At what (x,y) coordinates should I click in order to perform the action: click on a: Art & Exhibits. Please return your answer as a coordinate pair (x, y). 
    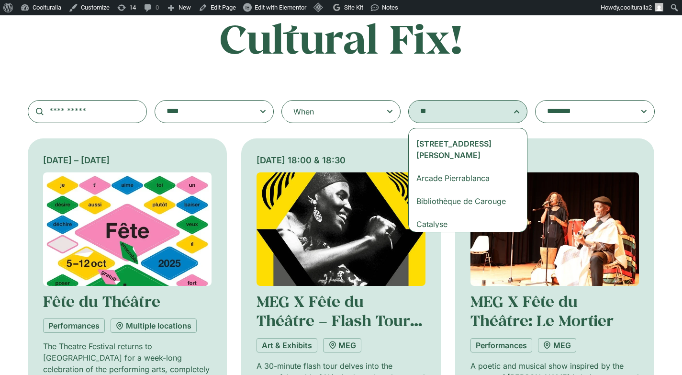
    Looking at the image, I should click on (287, 345).